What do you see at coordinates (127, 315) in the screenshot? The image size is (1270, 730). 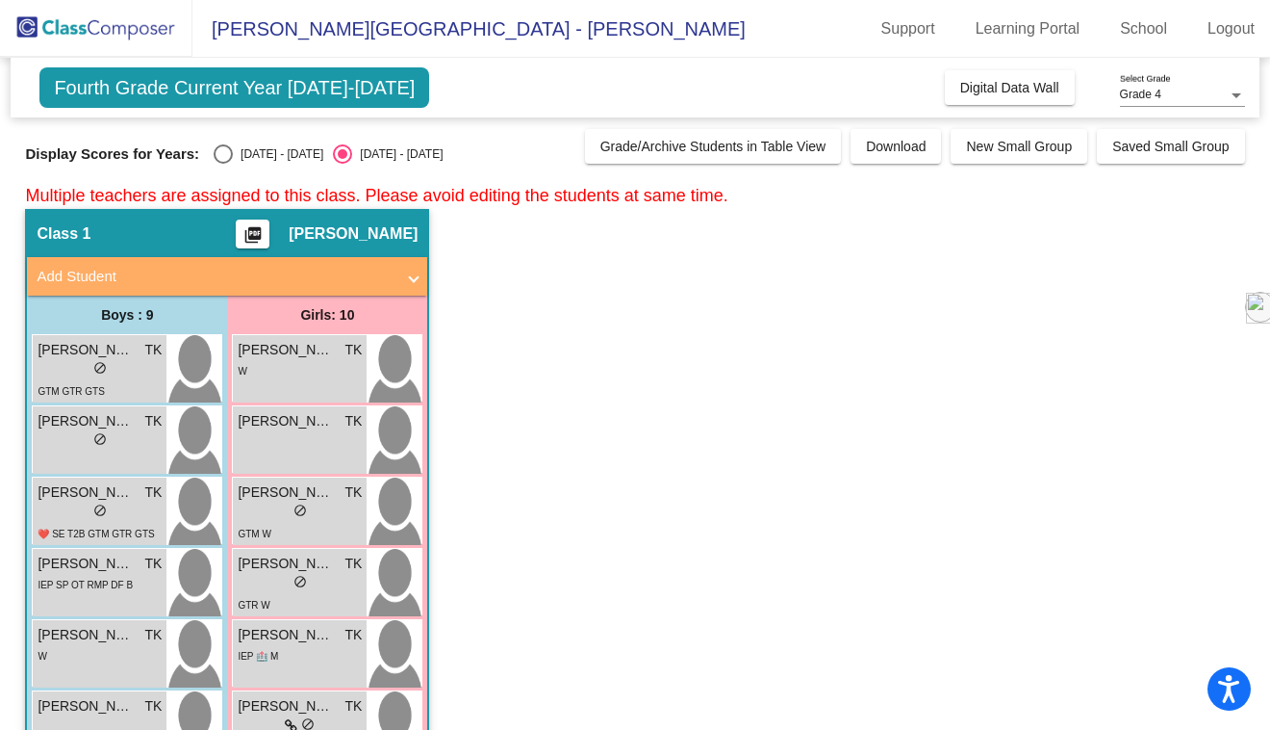 I see `div: Boys : 9` at bounding box center [127, 315].